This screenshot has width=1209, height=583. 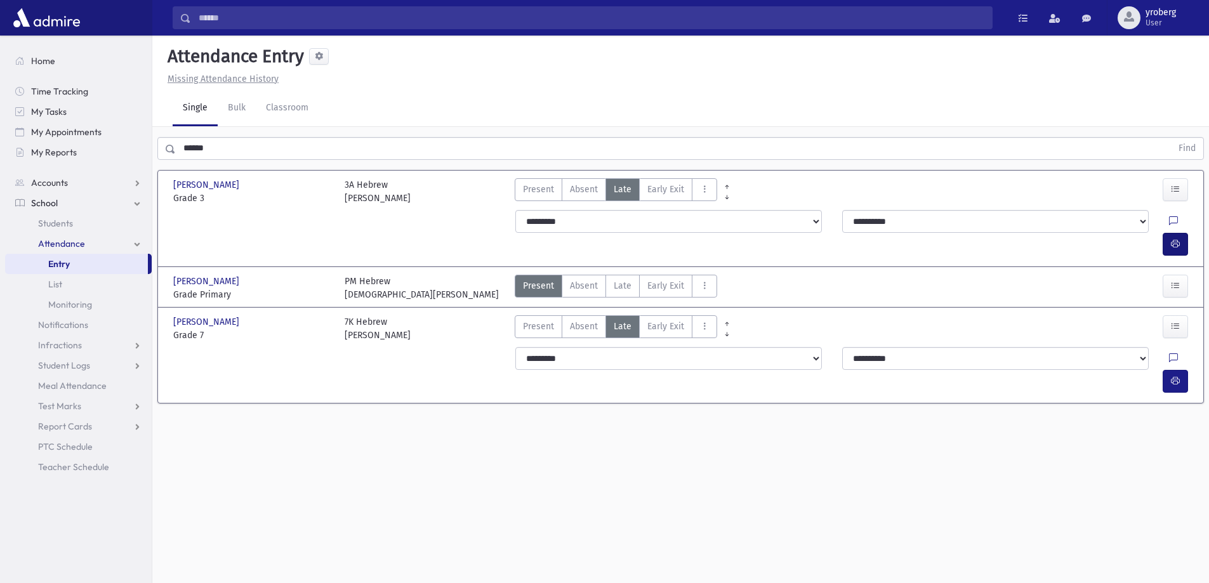 What do you see at coordinates (60, 91) in the screenshot?
I see `span: Time Tracking` at bounding box center [60, 91].